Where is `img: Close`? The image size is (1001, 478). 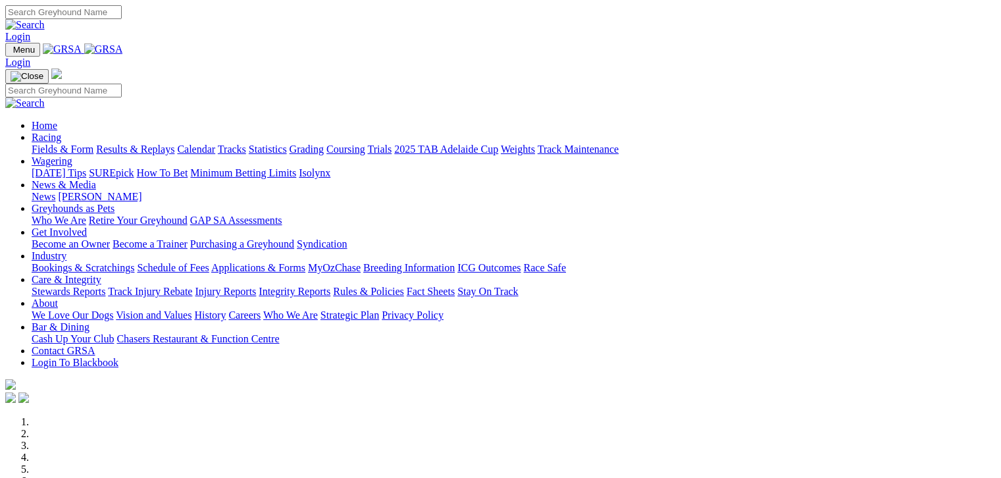
img: Close is located at coordinates (27, 76).